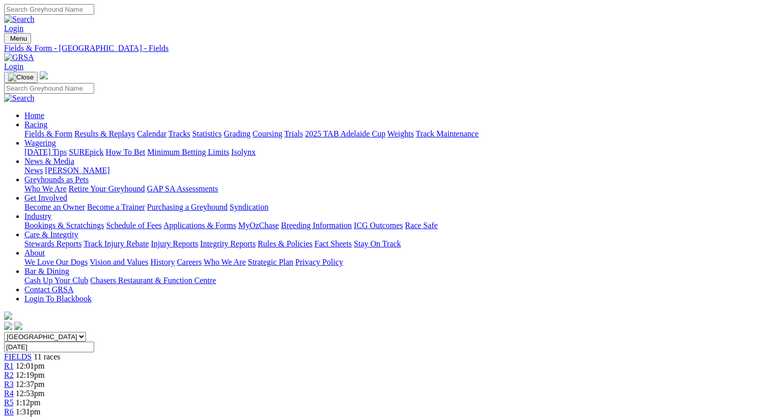  Describe the element at coordinates (18, 38) in the screenshot. I see `span: Menu` at that location.